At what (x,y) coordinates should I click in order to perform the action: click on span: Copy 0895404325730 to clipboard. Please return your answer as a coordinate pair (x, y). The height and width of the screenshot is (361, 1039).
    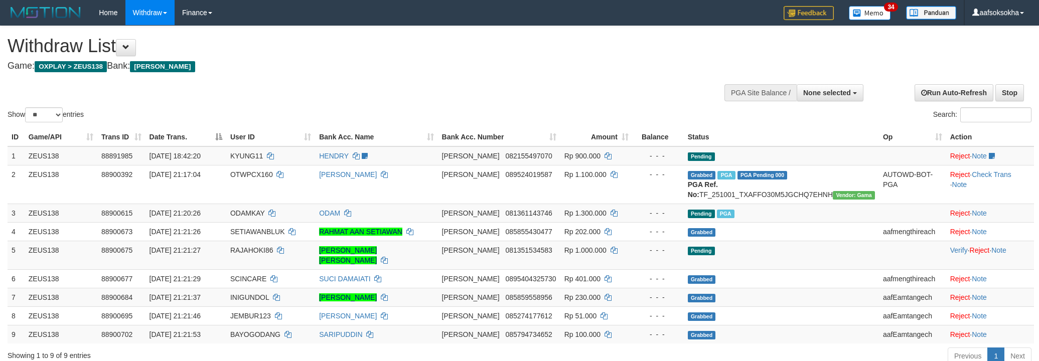
    Looking at the image, I should click on (530, 279).